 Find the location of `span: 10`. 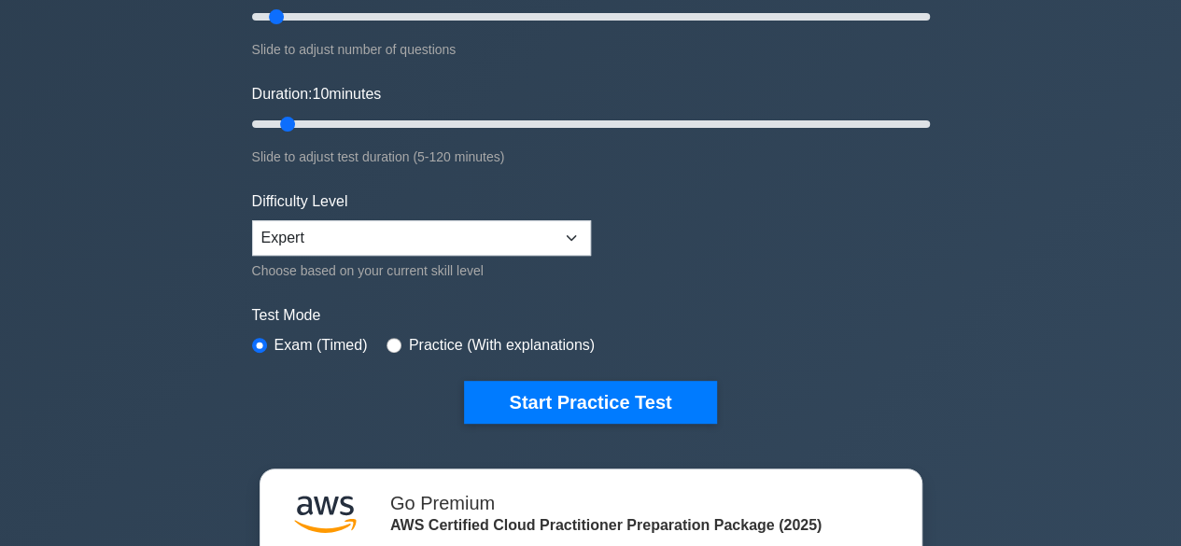

span: 10 is located at coordinates (320, 93).